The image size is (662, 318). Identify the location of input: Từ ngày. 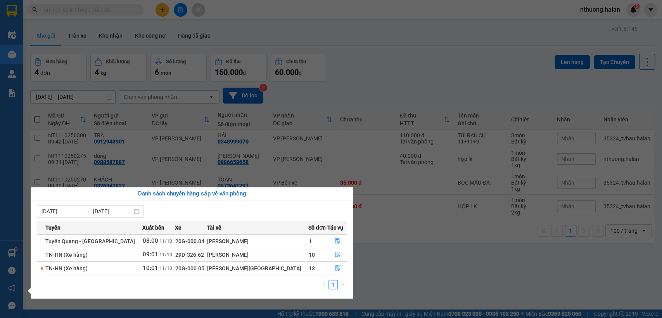
(61, 211).